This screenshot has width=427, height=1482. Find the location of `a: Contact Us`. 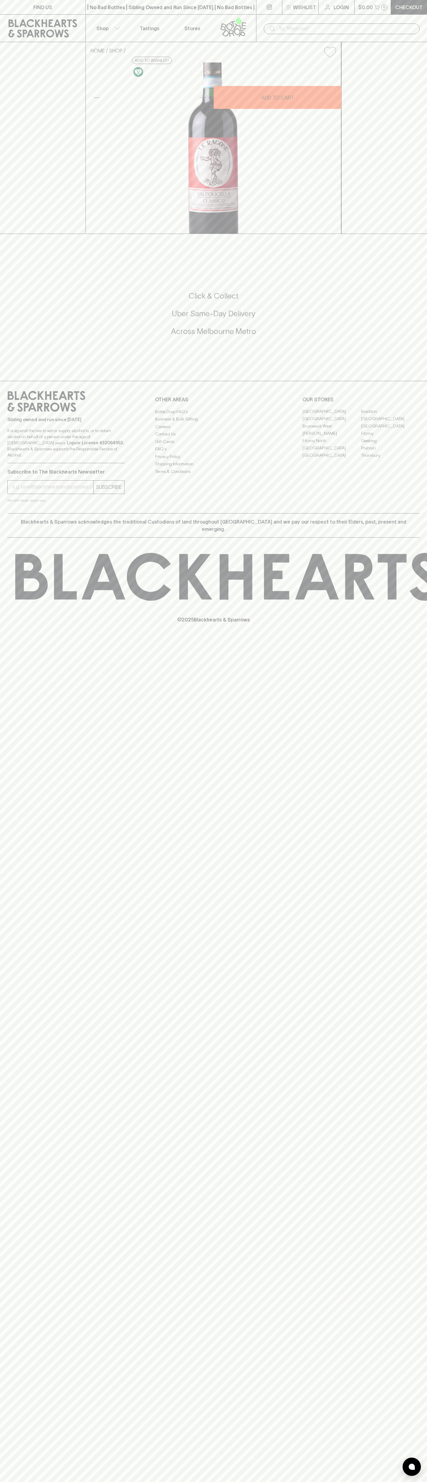

a: Contact Us is located at coordinates (213, 434).